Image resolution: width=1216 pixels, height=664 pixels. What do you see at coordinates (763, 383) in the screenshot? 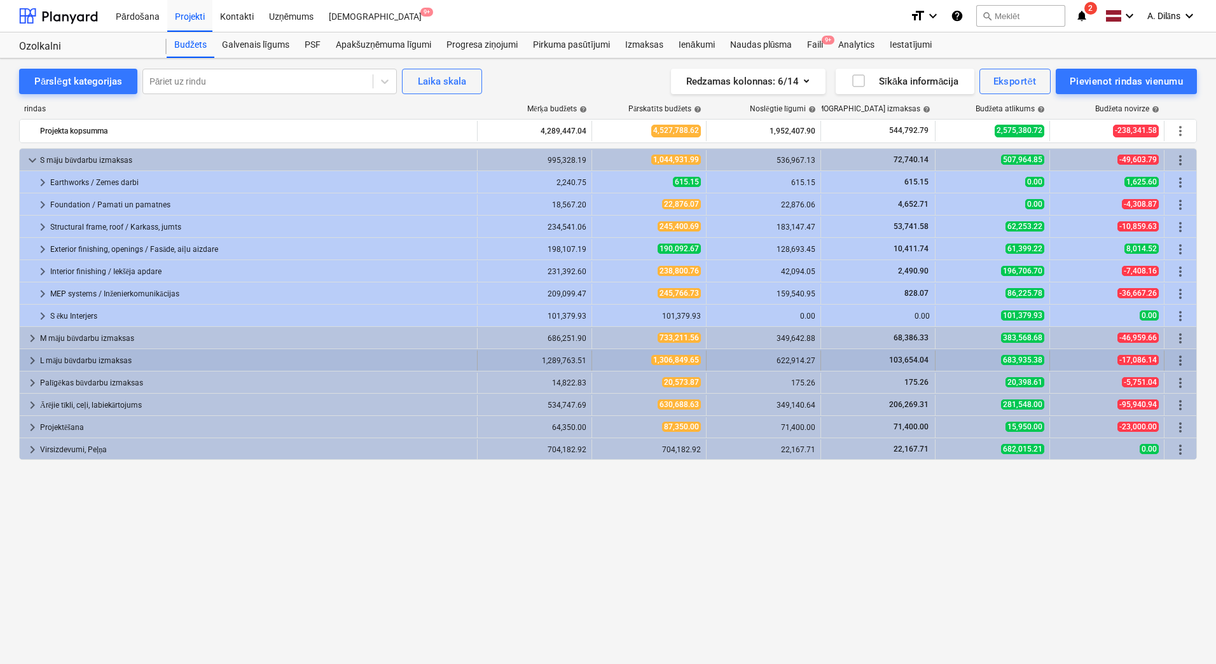
I see `div: 175.26` at bounding box center [763, 383].